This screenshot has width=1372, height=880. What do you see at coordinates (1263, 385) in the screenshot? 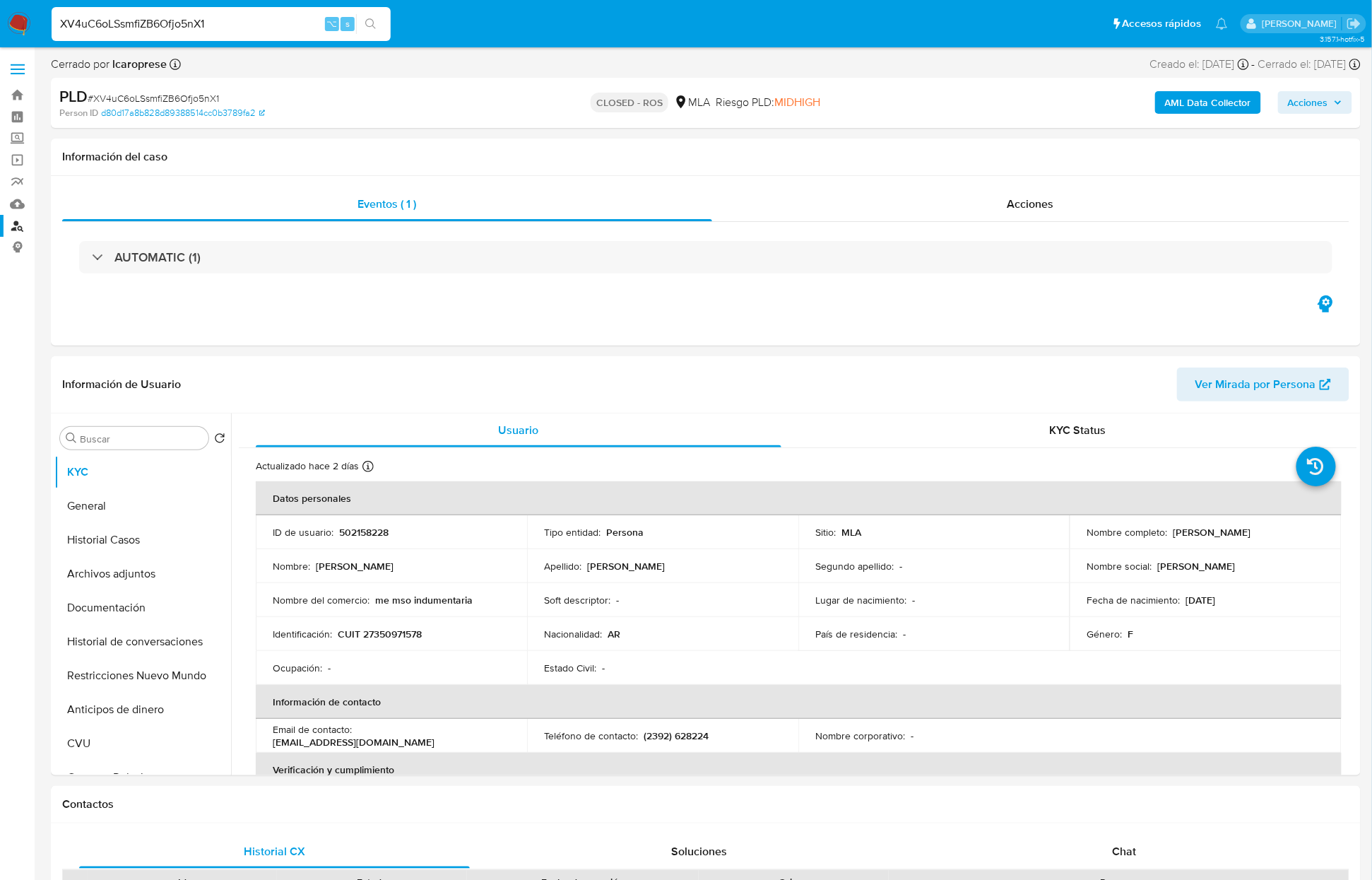
I see `button: Ver Mirada por Persona` at bounding box center [1263, 385].